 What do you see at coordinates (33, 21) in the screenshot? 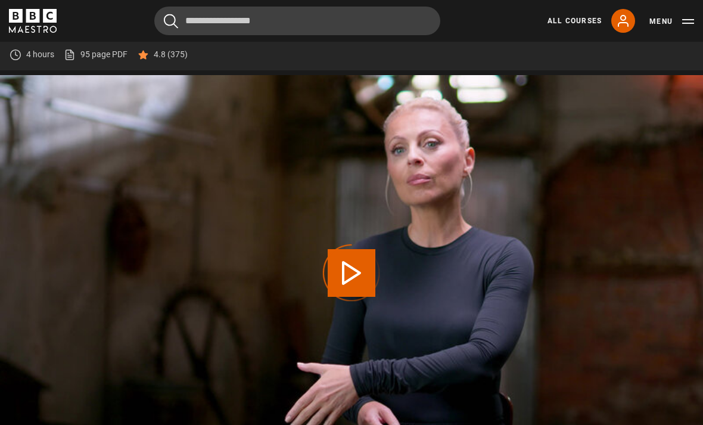
I see `a: BBC Maestro` at bounding box center [33, 21].